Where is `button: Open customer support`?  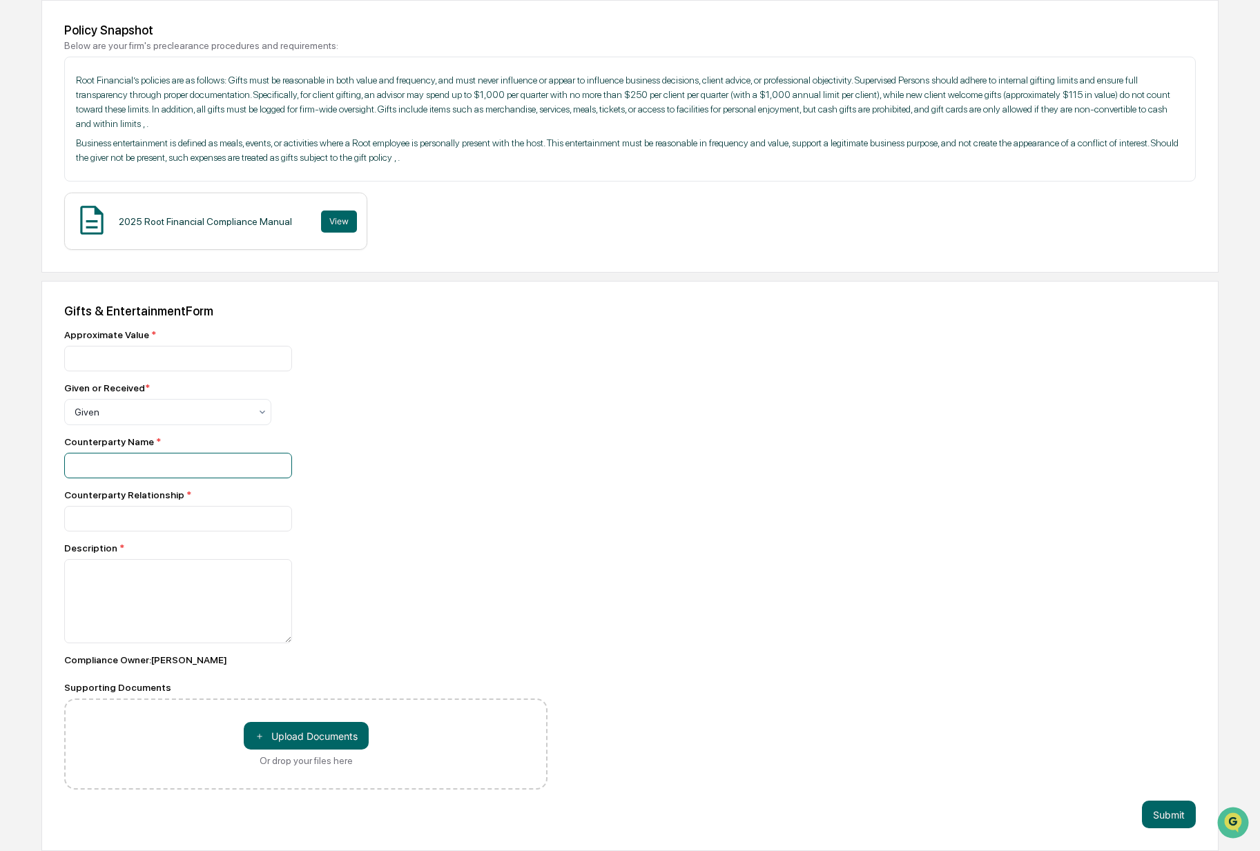
button: Open customer support is located at coordinates (17, 17).